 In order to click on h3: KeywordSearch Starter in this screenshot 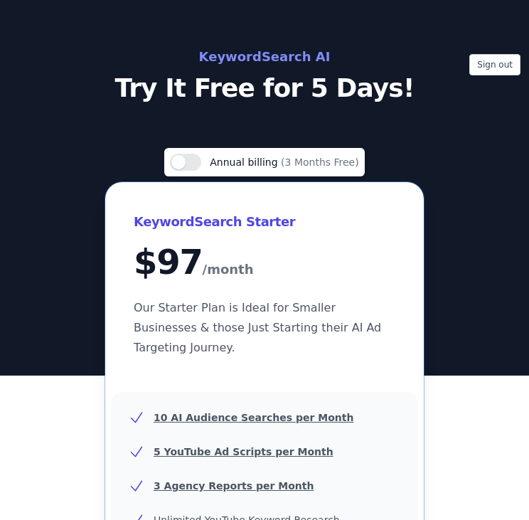, I will do `click(265, 222)`.